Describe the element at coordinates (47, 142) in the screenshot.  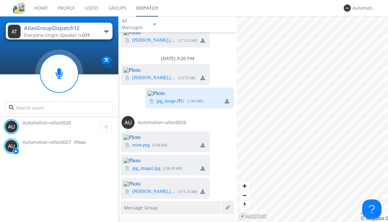
I see `span: Automation+atlas0027` at that location.